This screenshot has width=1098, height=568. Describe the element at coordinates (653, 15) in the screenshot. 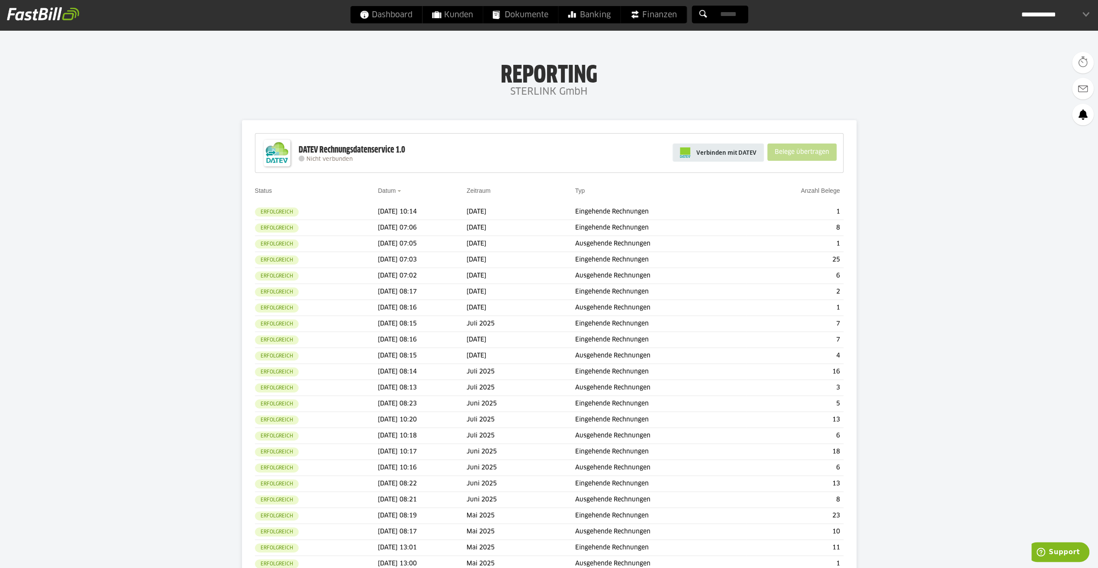

I see `span: Finanzen` at that location.